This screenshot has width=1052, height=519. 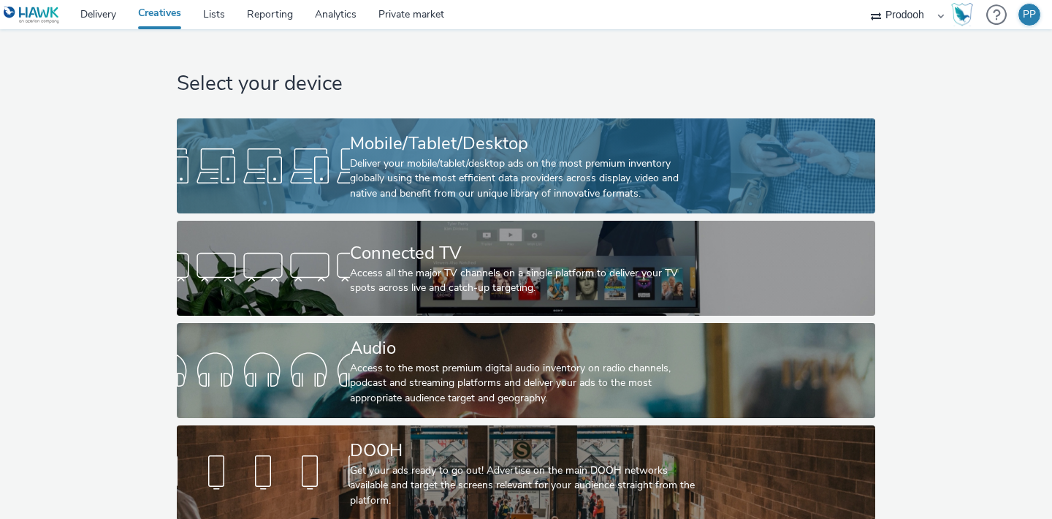 I want to click on img: undefined Logo, so click(x=31, y=15).